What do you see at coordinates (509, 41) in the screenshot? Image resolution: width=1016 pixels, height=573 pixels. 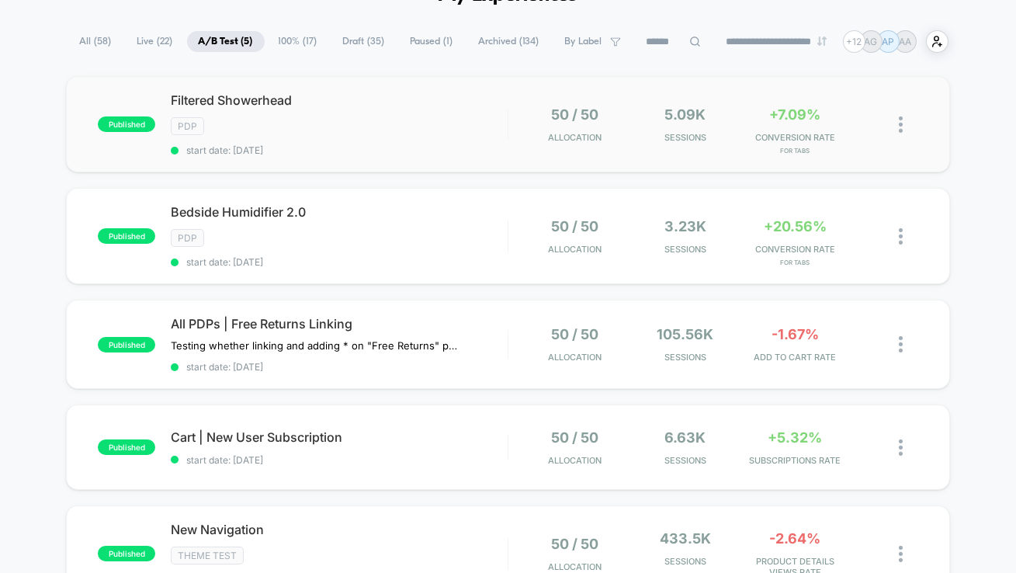 I see `span: Archived ( 134 )` at bounding box center [509, 41].